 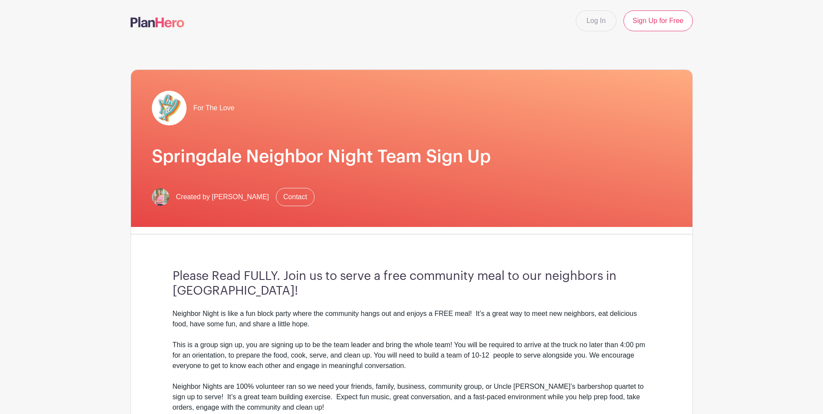 I want to click on h1: Springdale Neighbor Night Team Sign Up, so click(x=412, y=157).